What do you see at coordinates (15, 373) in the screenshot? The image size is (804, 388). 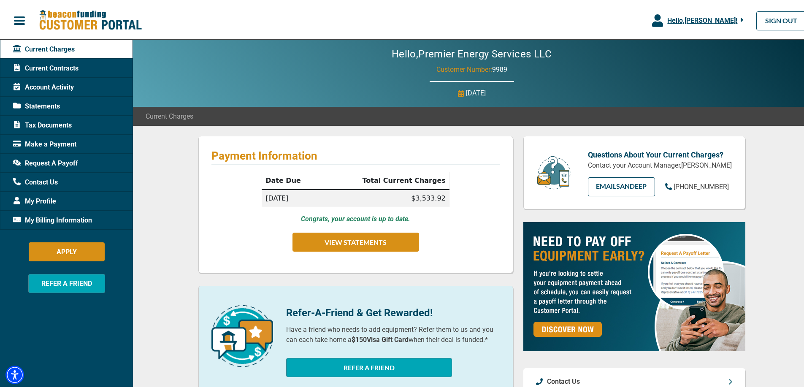 I see `div: Accessibility Menu` at bounding box center [15, 373].